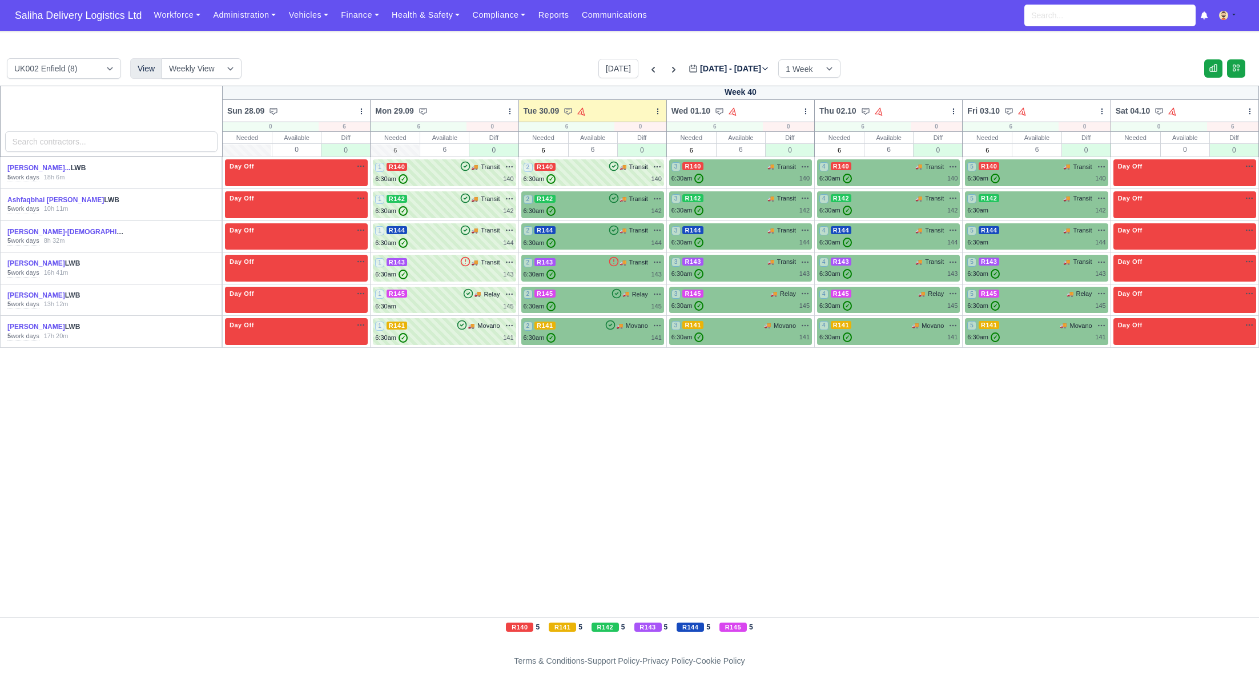  I want to click on span: 5, so click(972, 326).